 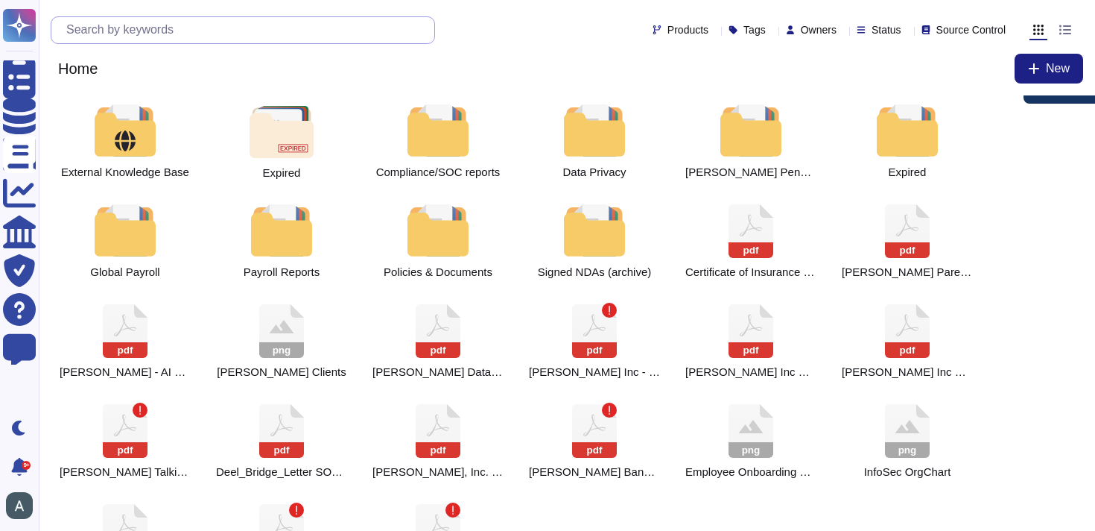 I want to click on span: Tags, so click(x=755, y=30).